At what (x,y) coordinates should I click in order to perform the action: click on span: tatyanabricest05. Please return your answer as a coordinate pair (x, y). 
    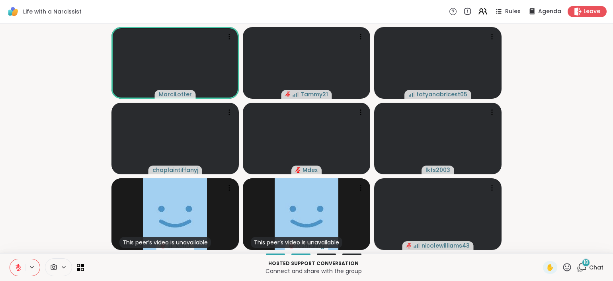
    Looking at the image, I should click on (442, 94).